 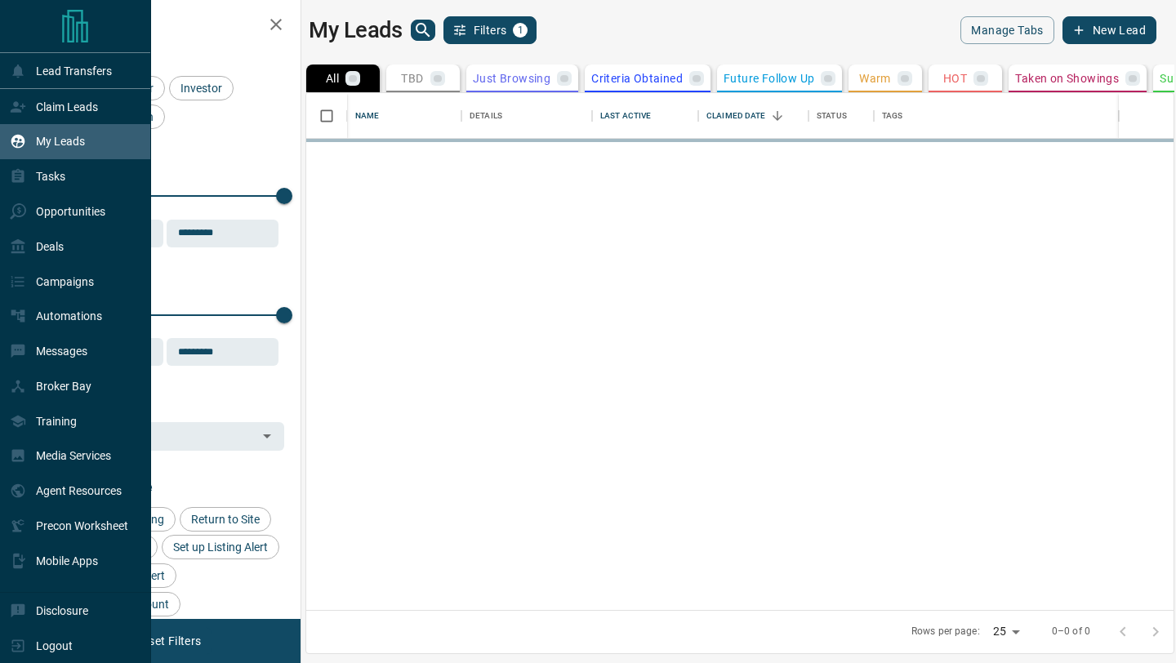 What do you see at coordinates (1066, 78) in the screenshot?
I see `p: Taken on Showings` at bounding box center [1066, 78].